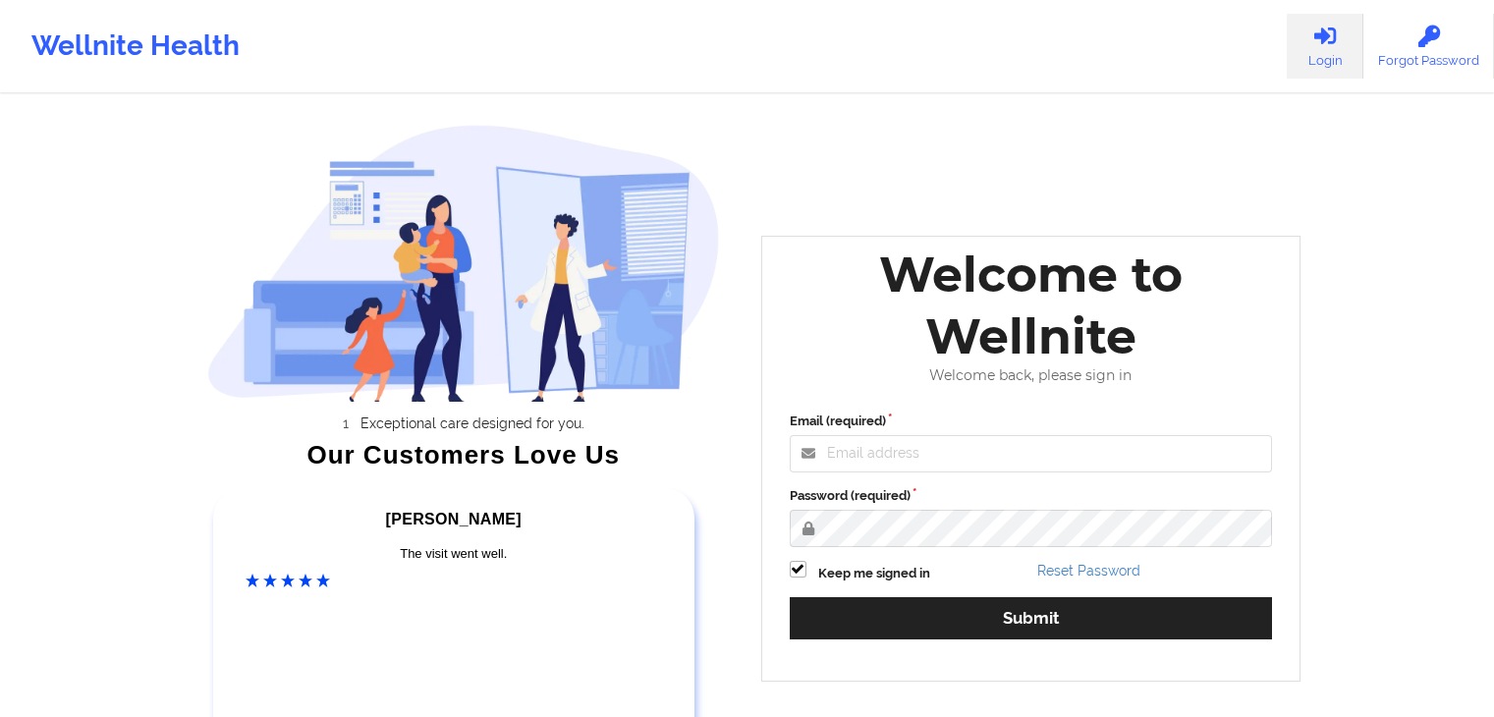 The width and height of the screenshot is (1494, 717). I want to click on div: Our Customers Love Us, so click(464, 455).